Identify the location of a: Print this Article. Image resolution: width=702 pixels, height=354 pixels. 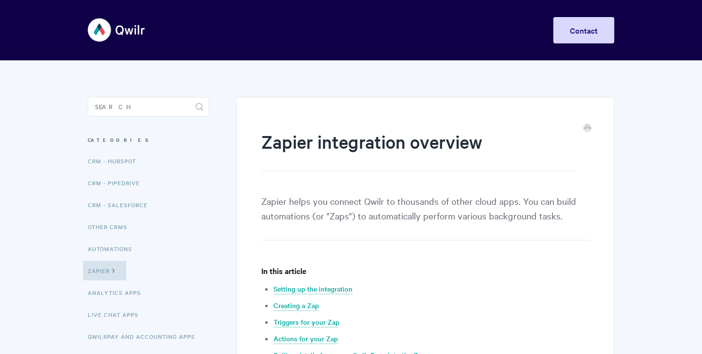
(587, 129).